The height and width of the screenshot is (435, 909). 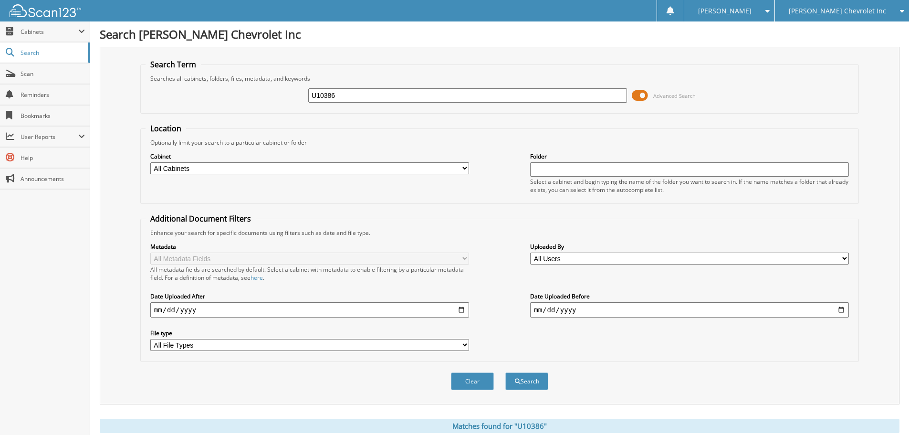 What do you see at coordinates (310, 310) in the screenshot?
I see `input: start` at bounding box center [310, 310].